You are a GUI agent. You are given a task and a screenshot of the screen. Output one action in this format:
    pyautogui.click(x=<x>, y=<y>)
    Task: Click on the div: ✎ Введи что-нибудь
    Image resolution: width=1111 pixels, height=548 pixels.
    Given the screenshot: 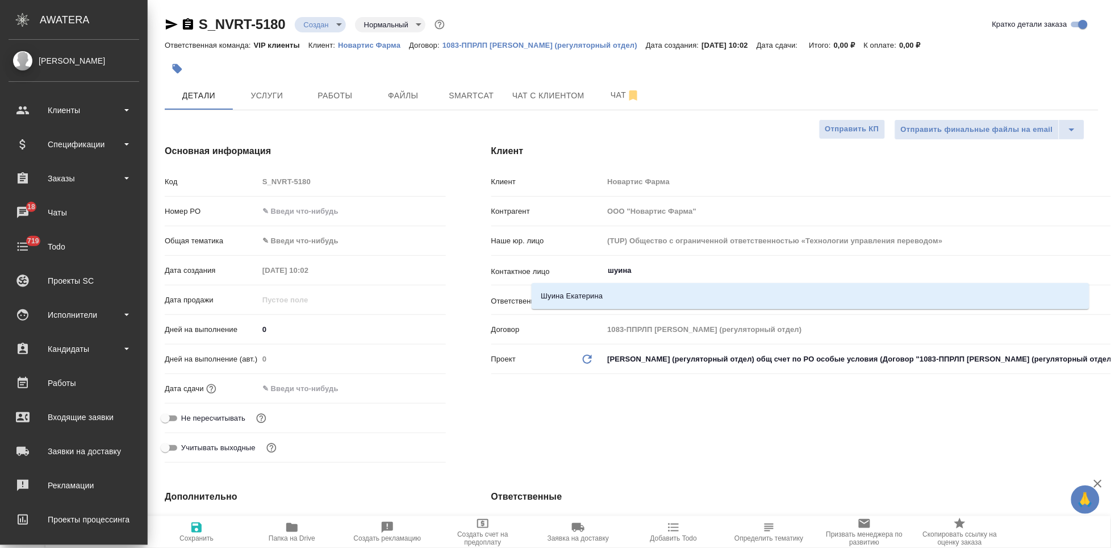 What is the action you would take?
    pyautogui.click(x=347, y=241)
    